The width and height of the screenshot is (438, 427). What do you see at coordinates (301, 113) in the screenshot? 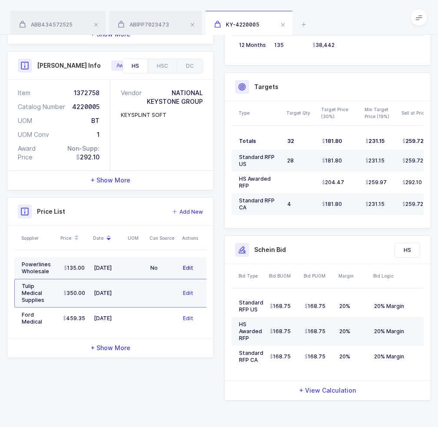
I see `div: Target Qty` at bounding box center [301, 113].